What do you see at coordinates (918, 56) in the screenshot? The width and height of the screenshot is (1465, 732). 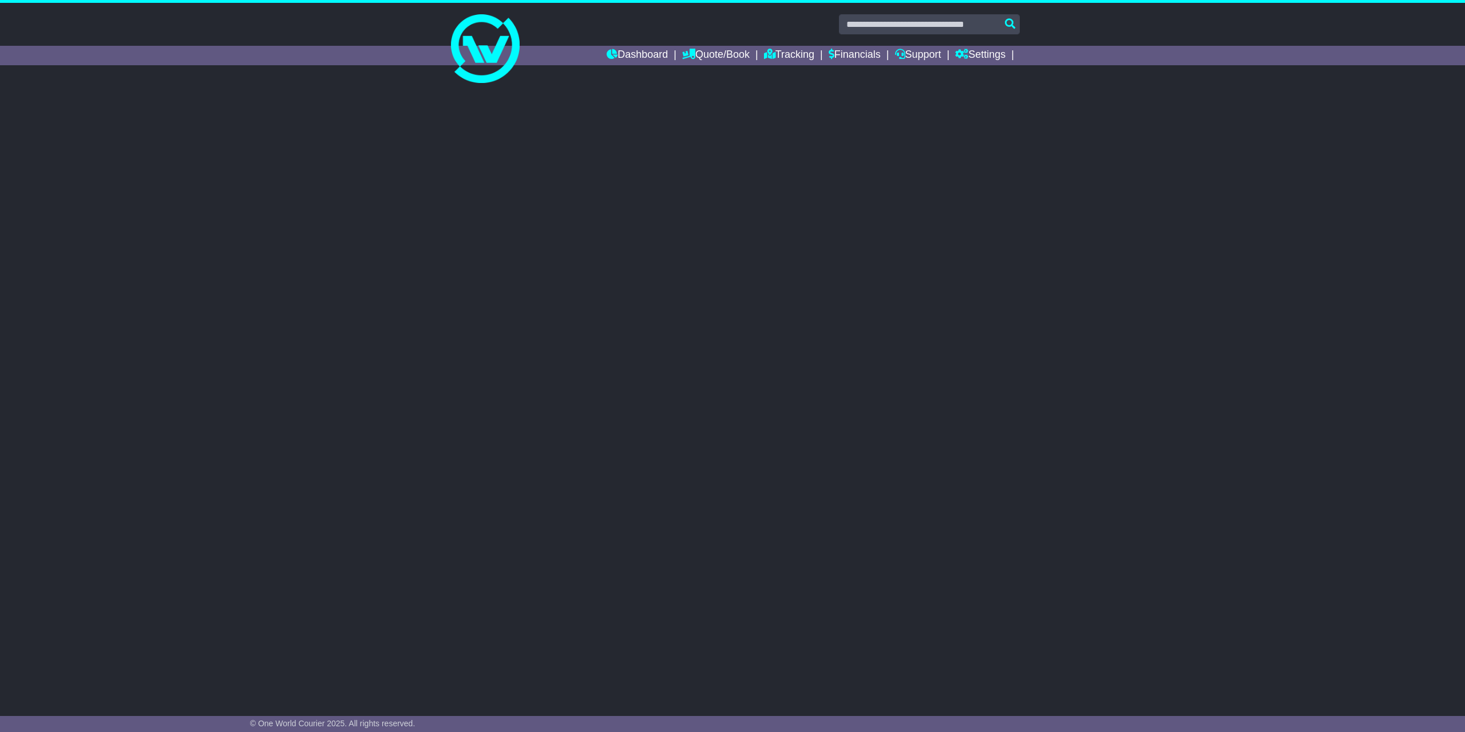 I see `a: Support` at bounding box center [918, 56].